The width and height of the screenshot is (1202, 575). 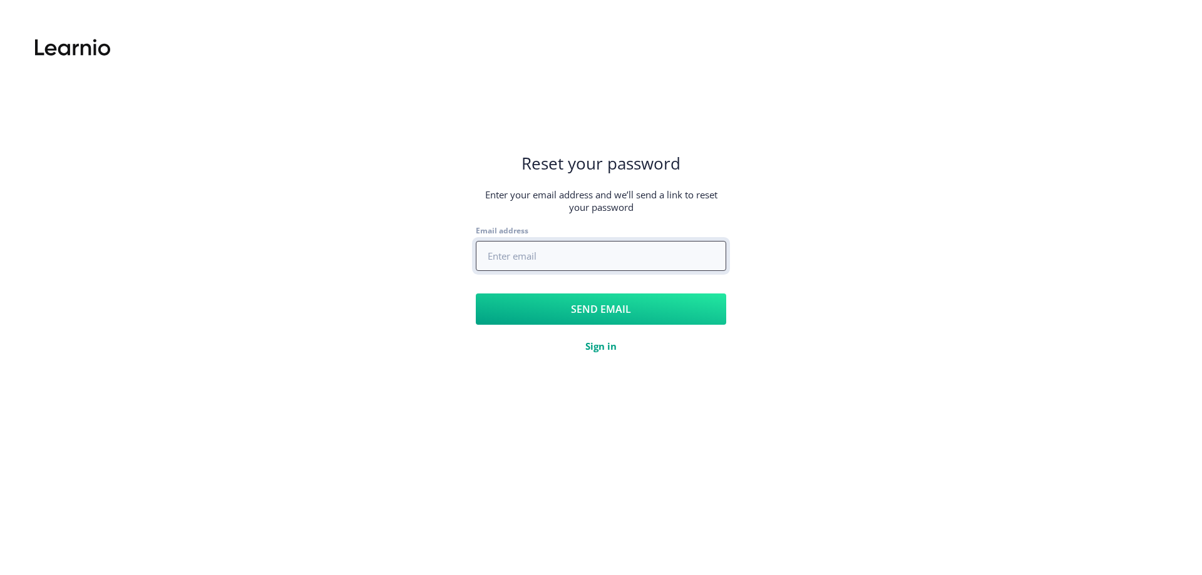 I want to click on img: Learnio.svg, so click(x=73, y=48).